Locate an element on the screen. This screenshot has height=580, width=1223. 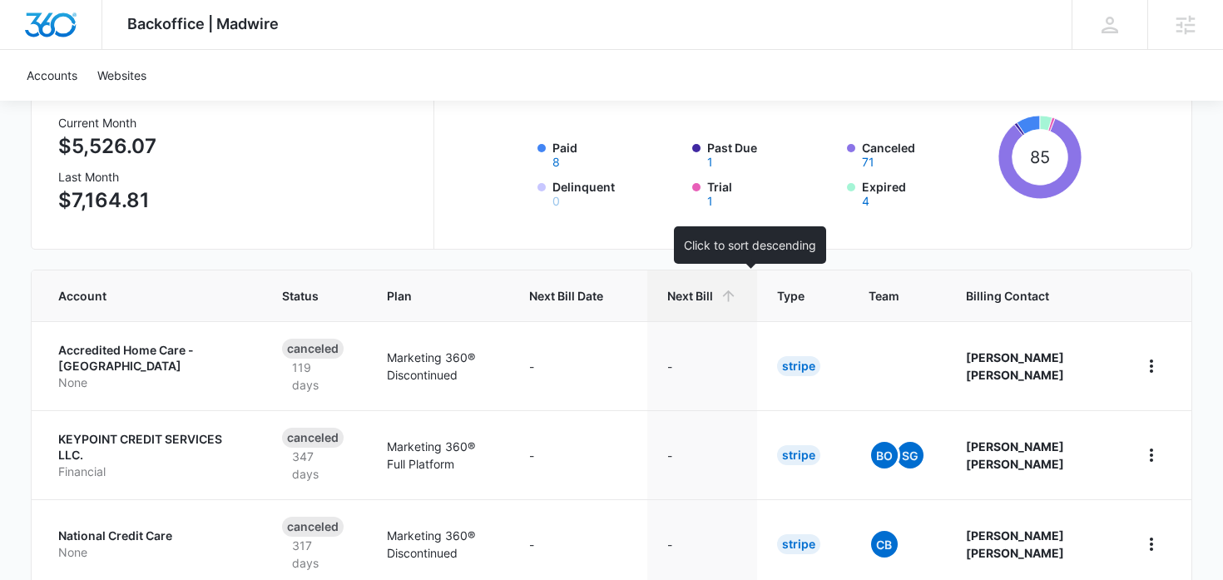
label: Expired is located at coordinates (927, 192).